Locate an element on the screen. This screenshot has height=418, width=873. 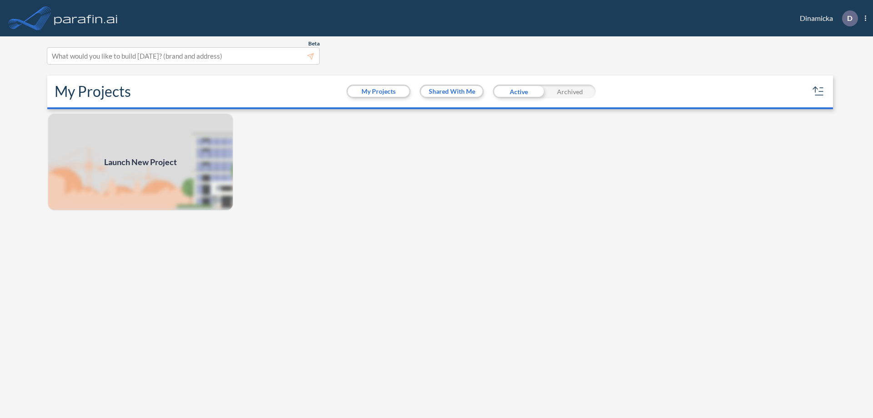
div: Archived is located at coordinates (570, 91).